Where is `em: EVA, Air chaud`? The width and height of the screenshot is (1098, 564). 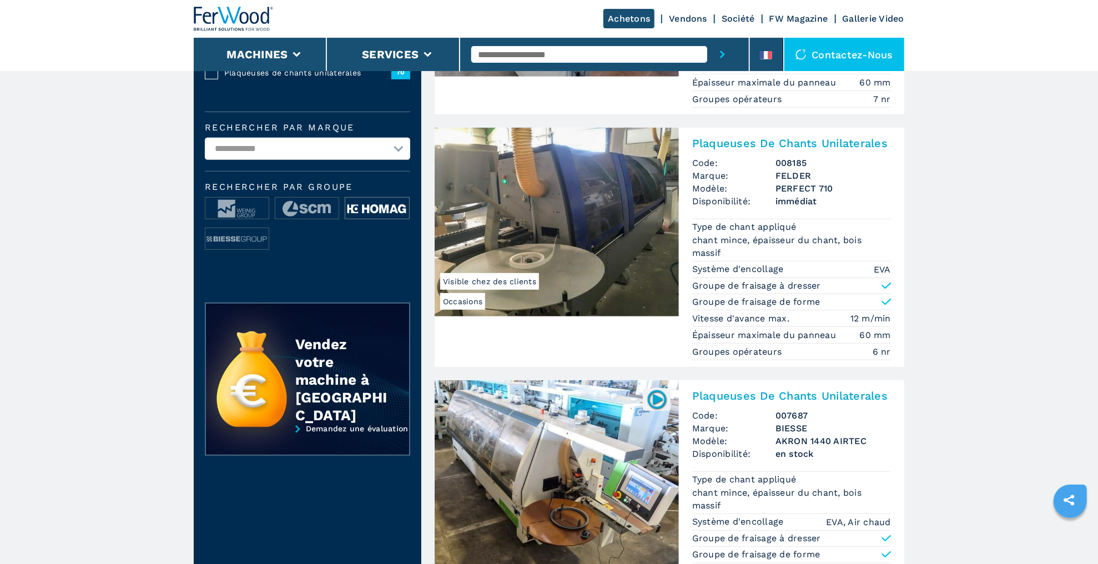 em: EVA, Air chaud is located at coordinates (859, 522).